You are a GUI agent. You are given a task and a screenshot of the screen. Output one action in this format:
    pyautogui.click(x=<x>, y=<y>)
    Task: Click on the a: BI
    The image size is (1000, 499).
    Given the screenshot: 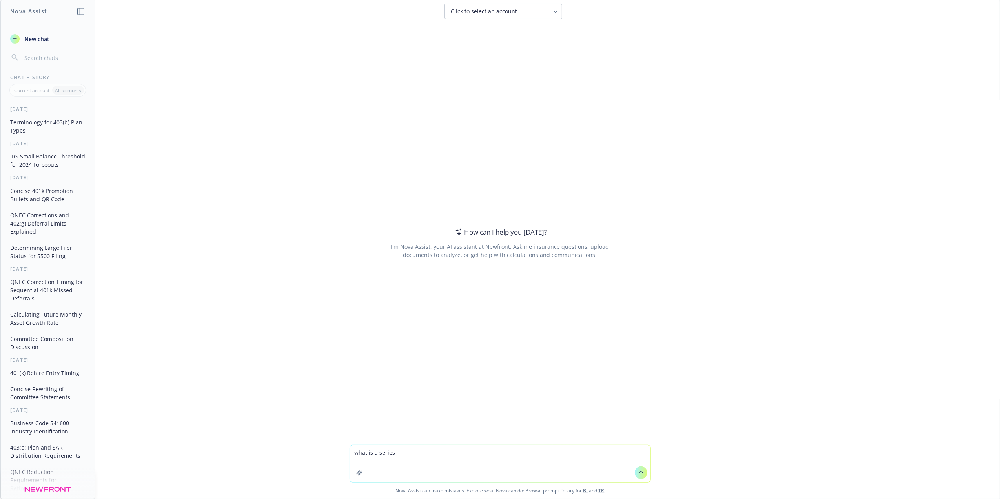 What is the action you would take?
    pyautogui.click(x=586, y=491)
    